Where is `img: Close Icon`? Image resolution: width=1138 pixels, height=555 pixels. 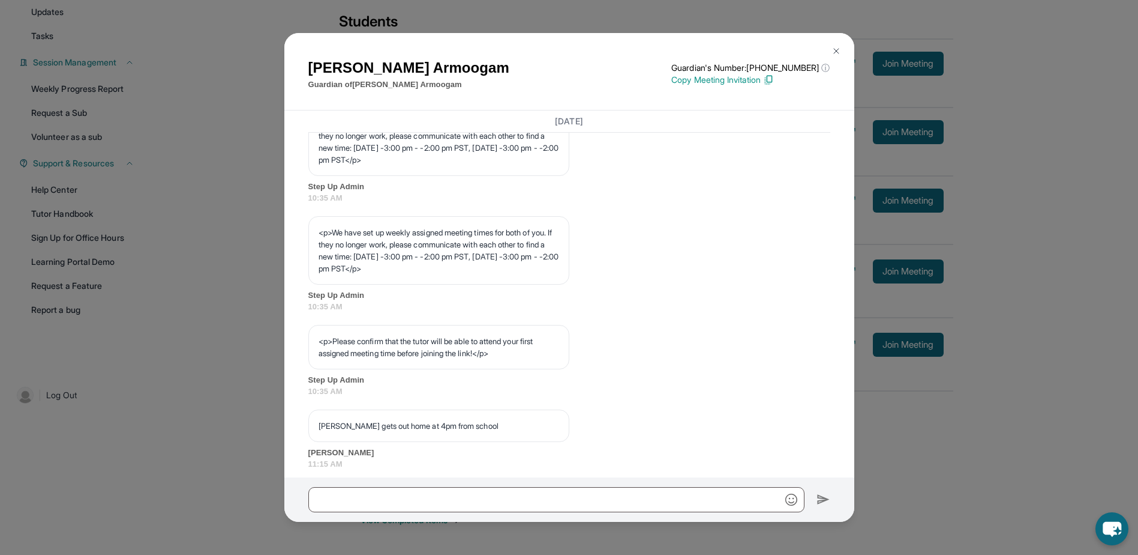 img: Close Icon is located at coordinates (837, 51).